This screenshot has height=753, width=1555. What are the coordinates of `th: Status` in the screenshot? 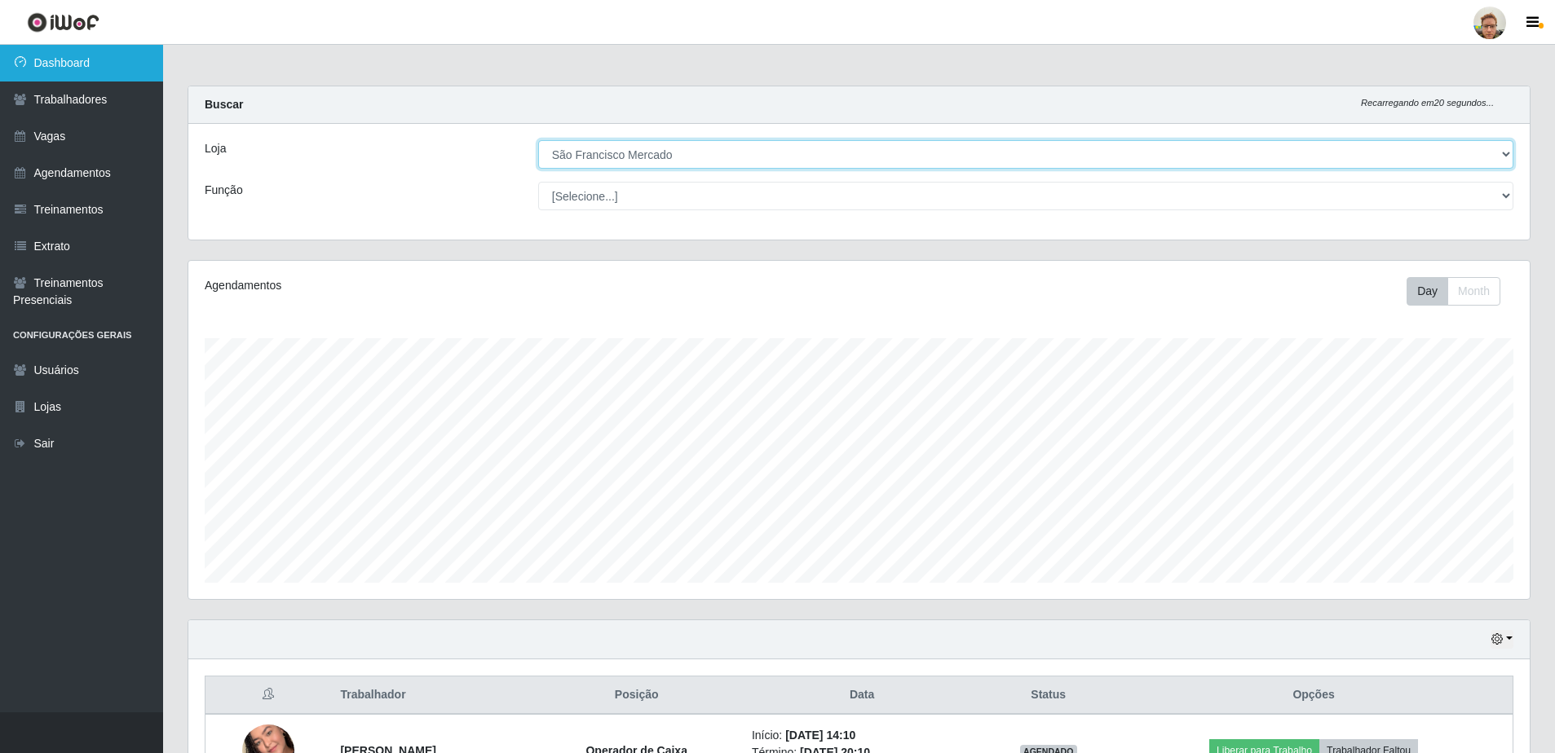 It's located at (1048, 696).